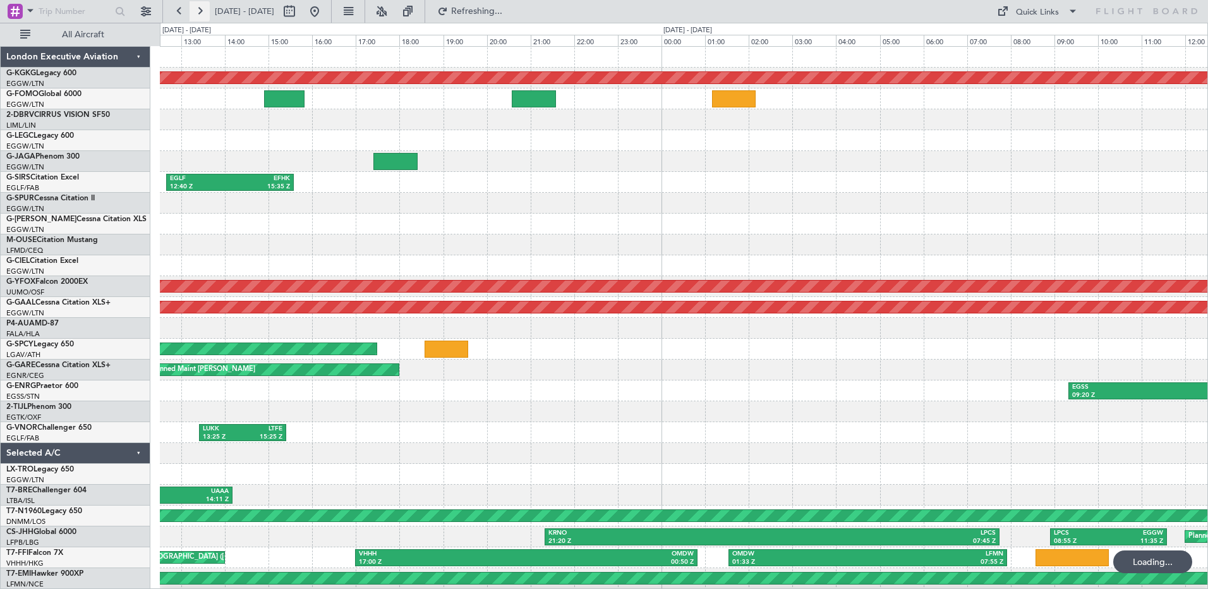 Image resolution: width=1208 pixels, height=589 pixels. What do you see at coordinates (1163, 40) in the screenshot?
I see `div: 11:00` at bounding box center [1163, 40].